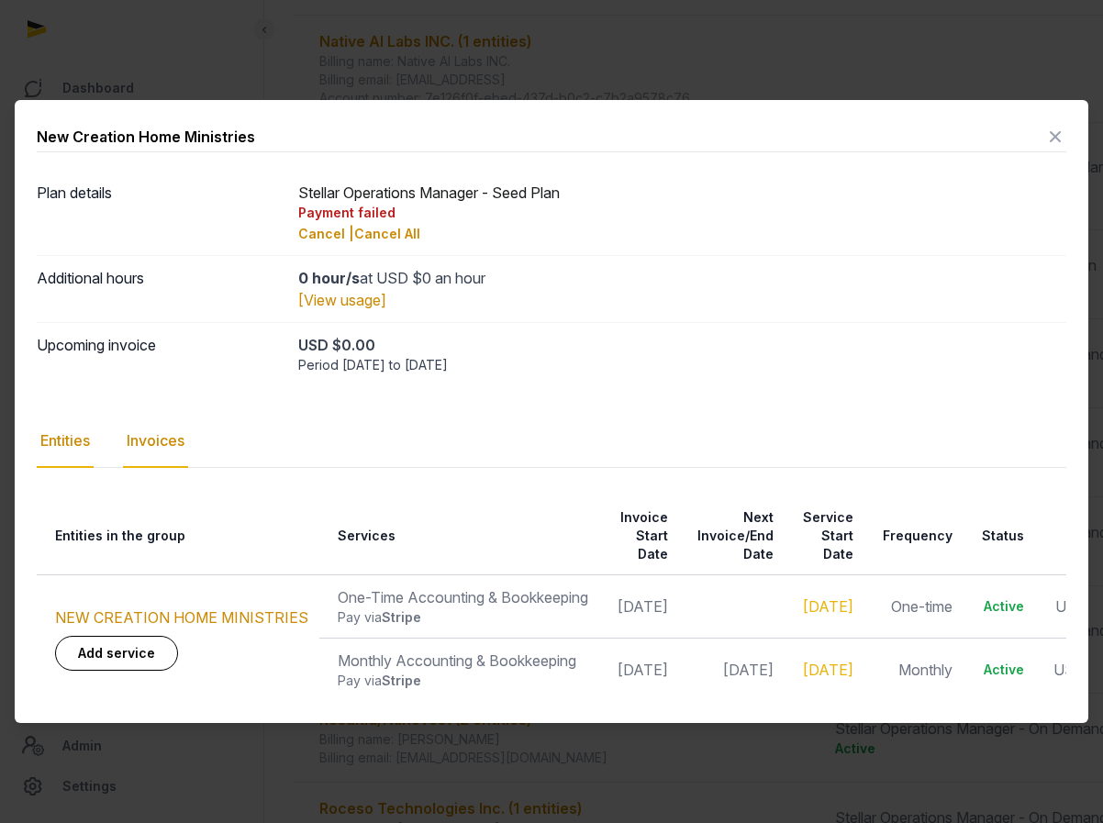 The width and height of the screenshot is (1103, 823). I want to click on a: Add service, so click(117, 653).